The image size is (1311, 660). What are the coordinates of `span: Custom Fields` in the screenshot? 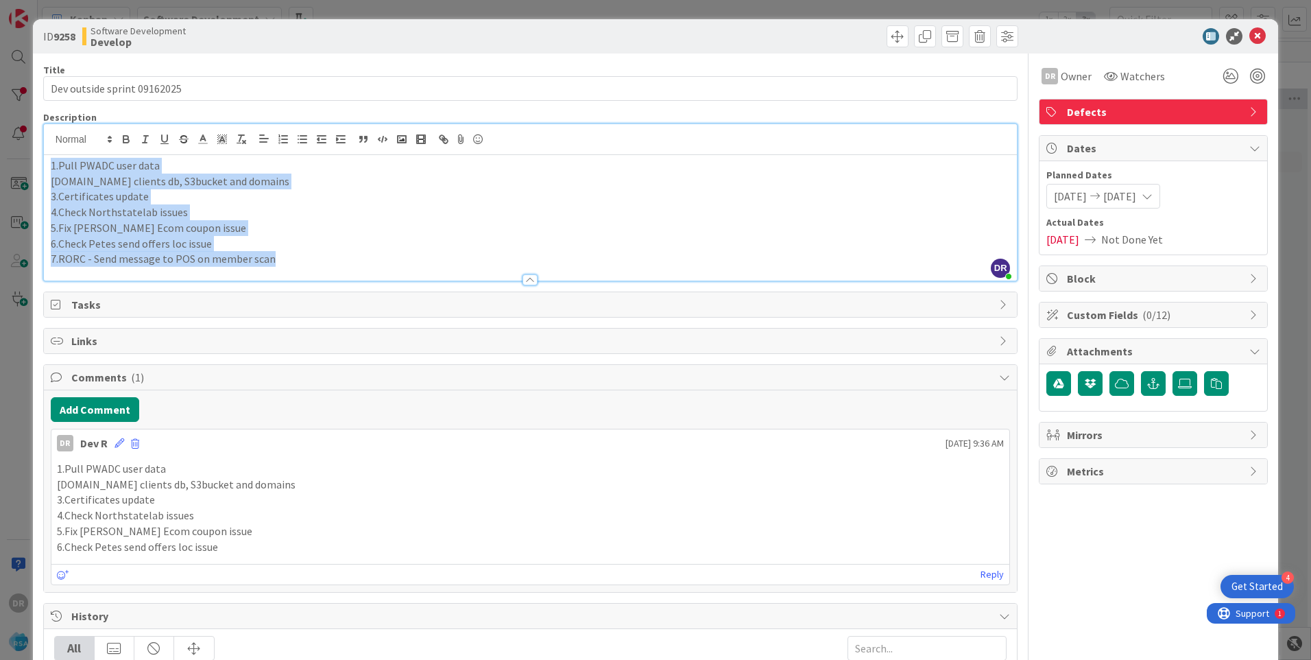 It's located at (1155, 315).